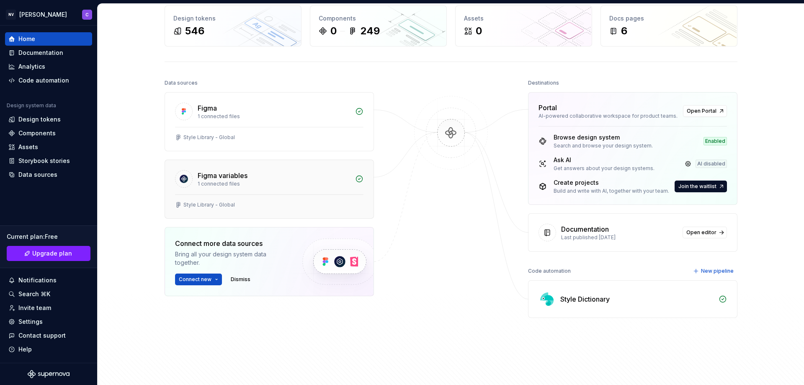  I want to click on div: Get answers about your design systems., so click(604, 168).